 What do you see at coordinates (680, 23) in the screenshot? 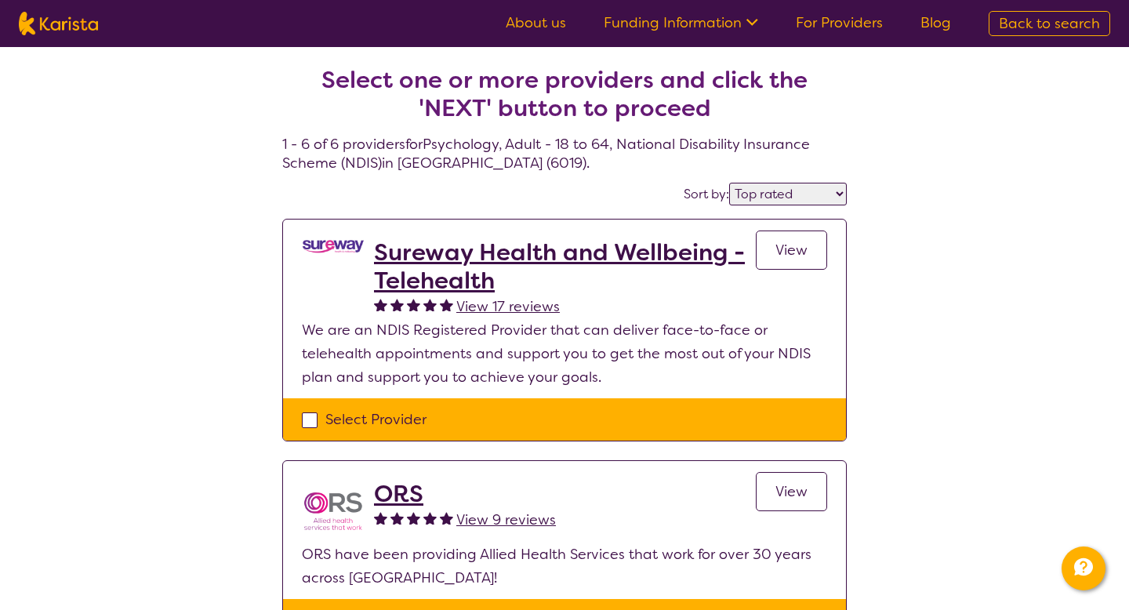
I see `a: Funding Information` at bounding box center [680, 23].